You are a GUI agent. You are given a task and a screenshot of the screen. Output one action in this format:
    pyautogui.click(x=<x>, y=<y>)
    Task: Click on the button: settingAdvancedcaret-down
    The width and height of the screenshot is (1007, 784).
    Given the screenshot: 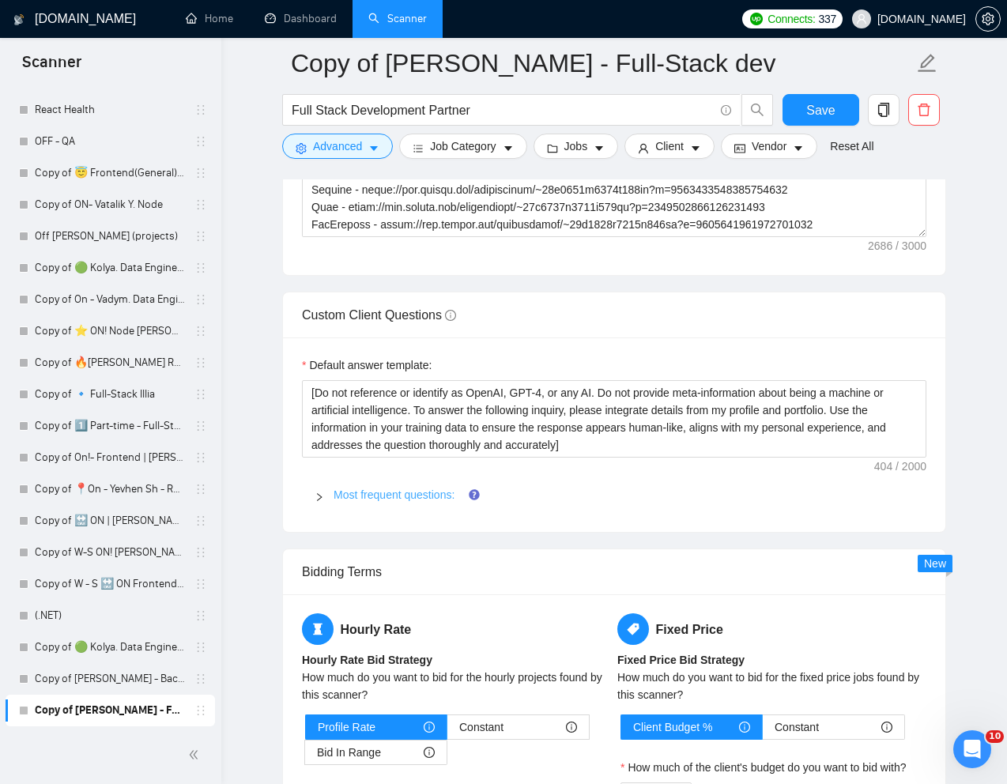 What is the action you would take?
    pyautogui.click(x=338, y=146)
    